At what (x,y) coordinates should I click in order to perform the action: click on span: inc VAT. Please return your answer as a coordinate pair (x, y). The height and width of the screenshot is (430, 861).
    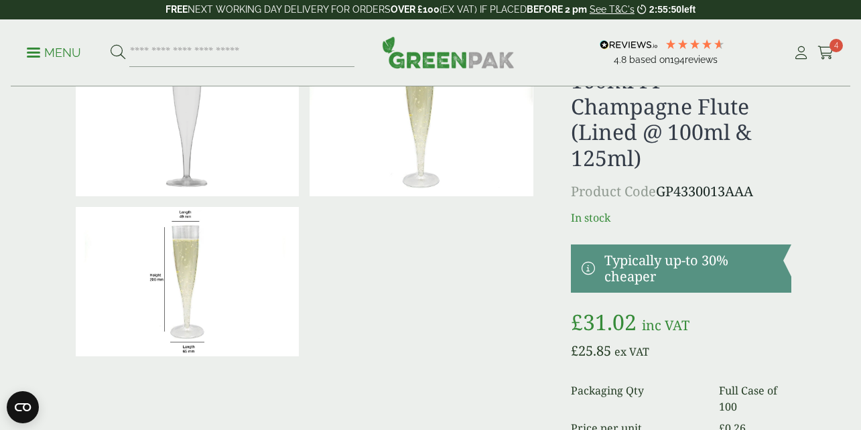
    Looking at the image, I should click on (665, 325).